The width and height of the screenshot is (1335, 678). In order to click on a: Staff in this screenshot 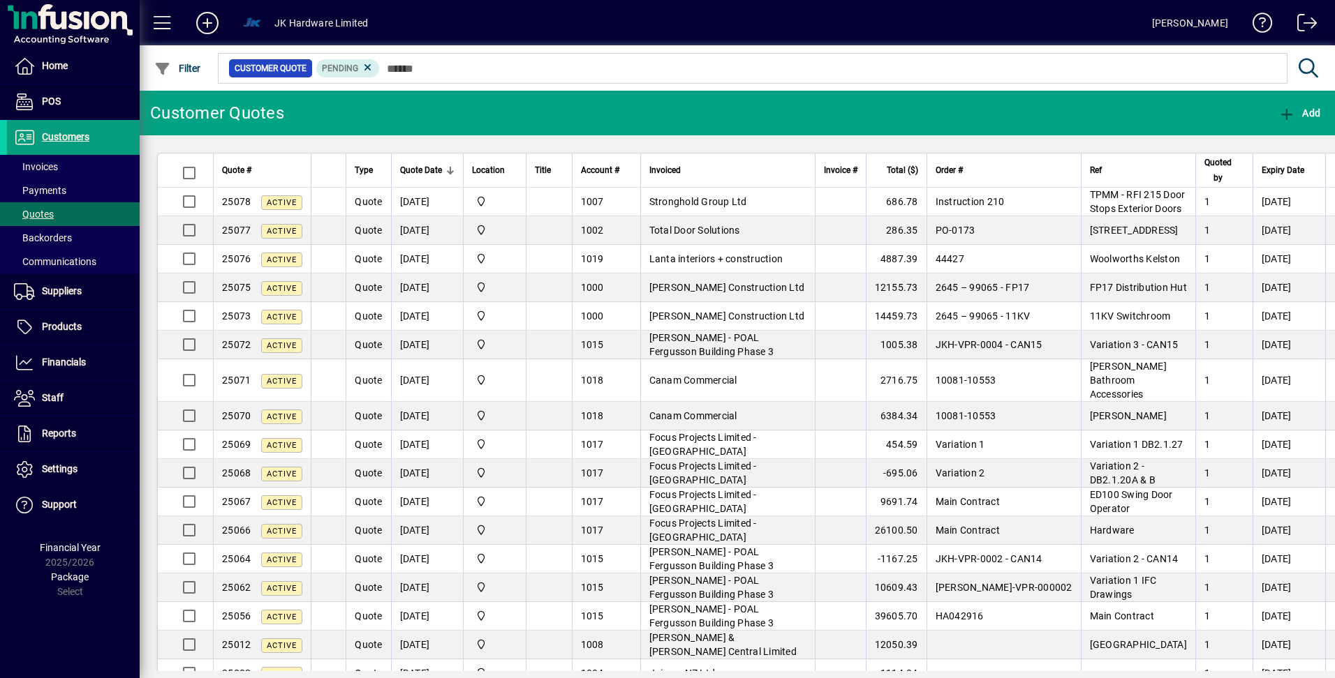, I will do `click(73, 399)`.